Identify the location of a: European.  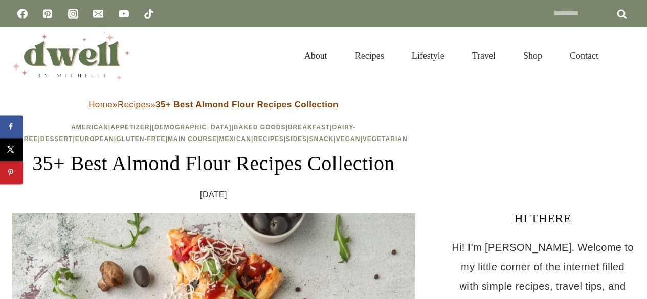
(95, 139).